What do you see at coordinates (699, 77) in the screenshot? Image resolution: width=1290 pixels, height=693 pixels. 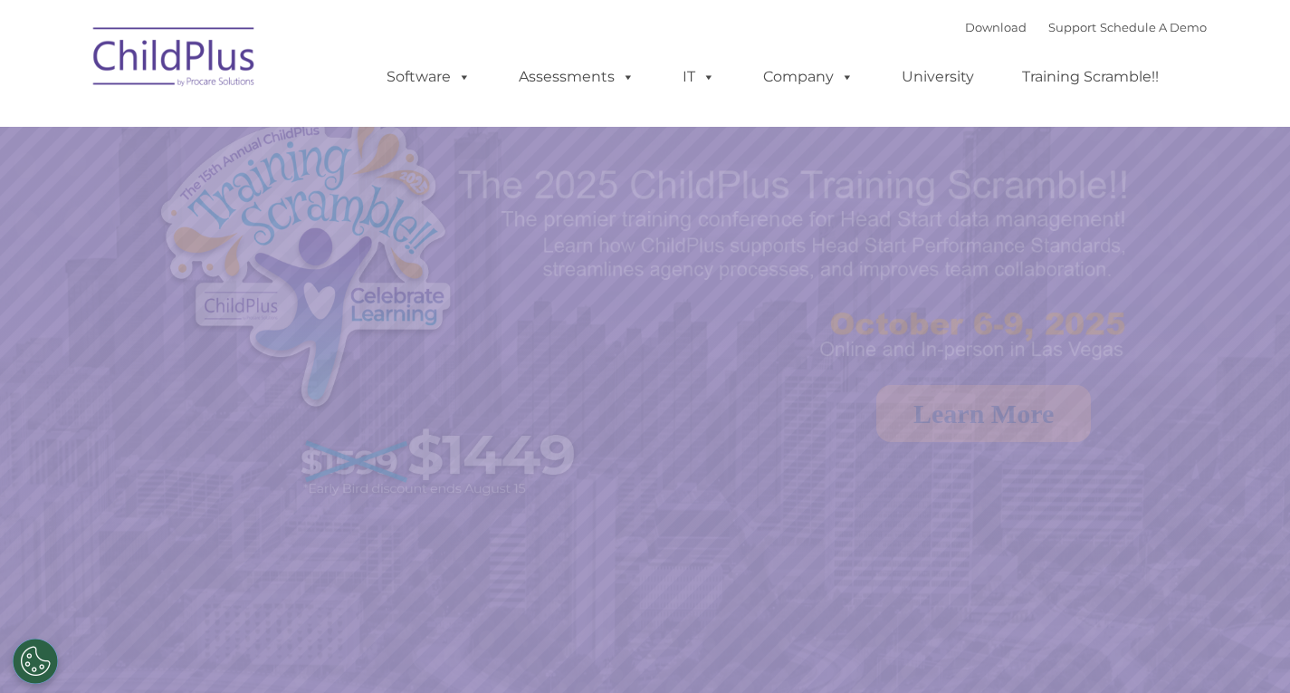 I see `a: IT` at bounding box center [699, 77].